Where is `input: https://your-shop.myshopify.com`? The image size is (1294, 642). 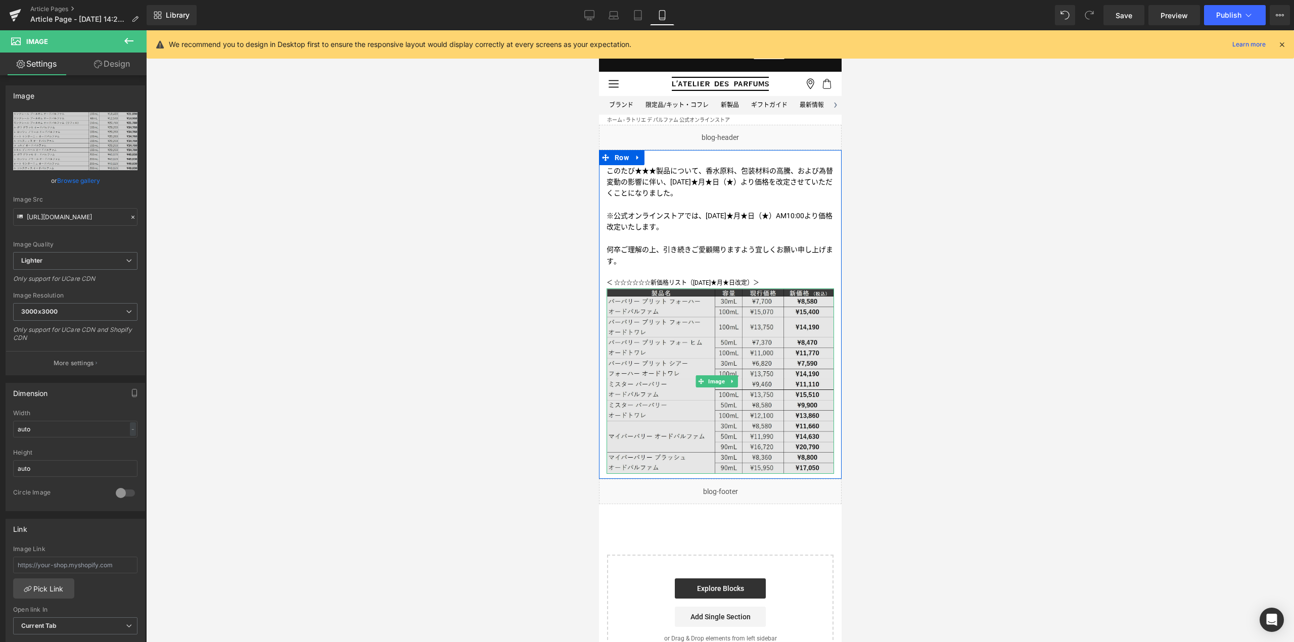
input: https://your-shop.myshopify.com is located at coordinates (75, 565).